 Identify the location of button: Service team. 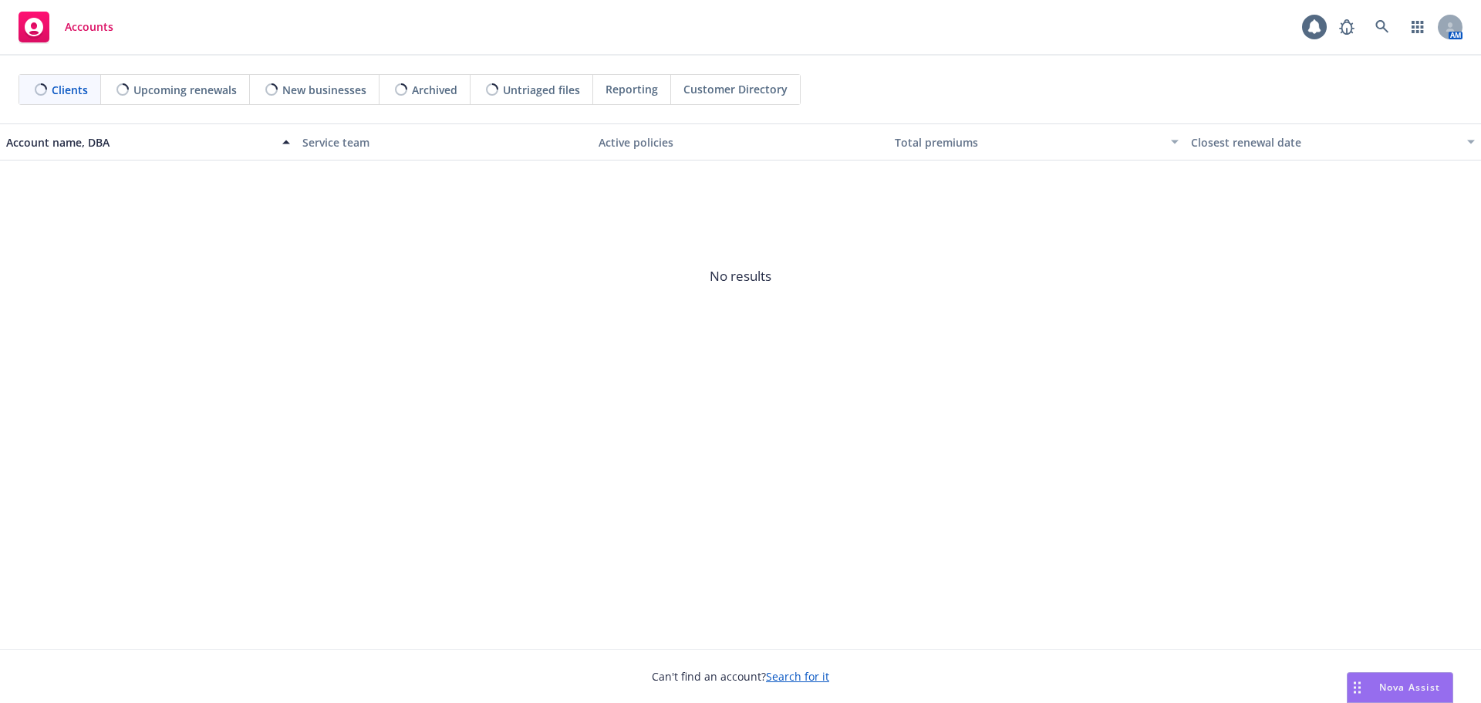
(444, 142).